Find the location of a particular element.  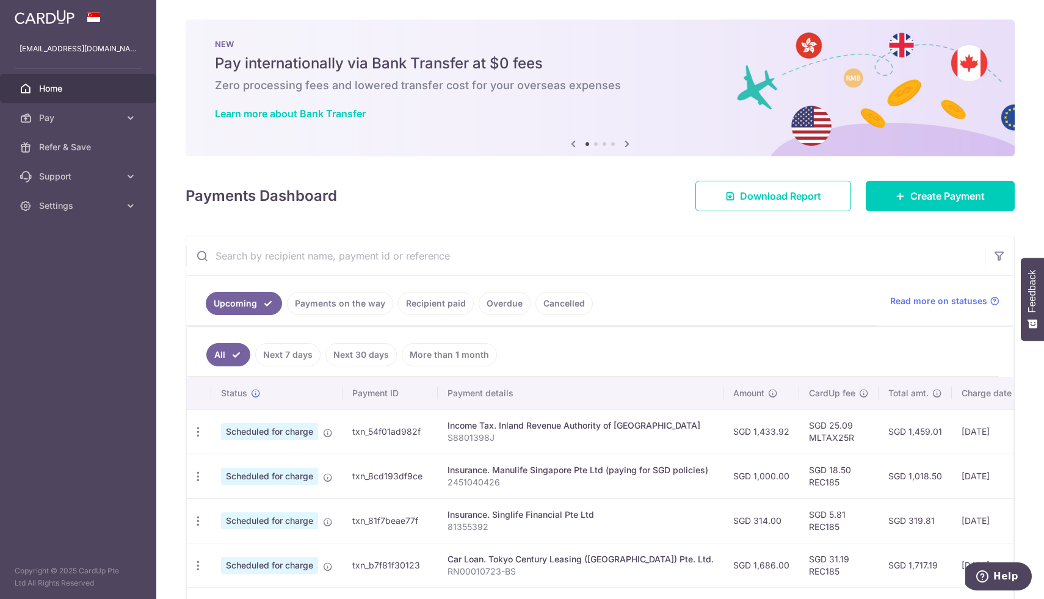

th: Payment details is located at coordinates (580, 393).